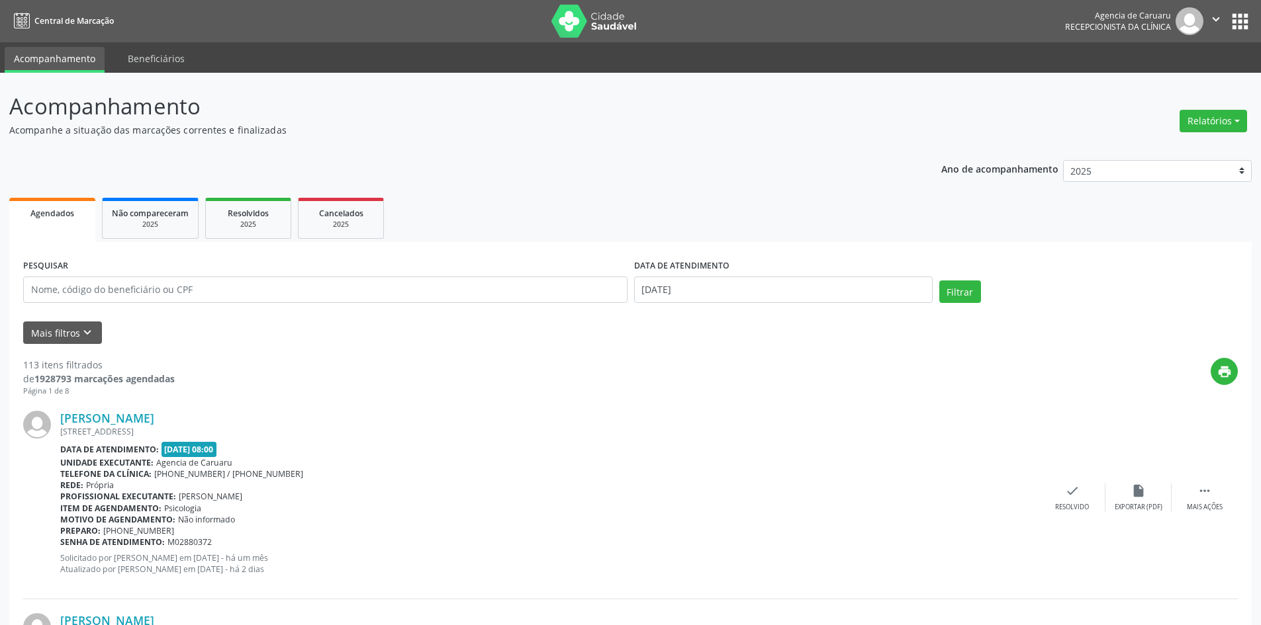 The image size is (1261, 625). What do you see at coordinates (444, 107) in the screenshot?
I see `p: Acompanhamento` at bounding box center [444, 107].